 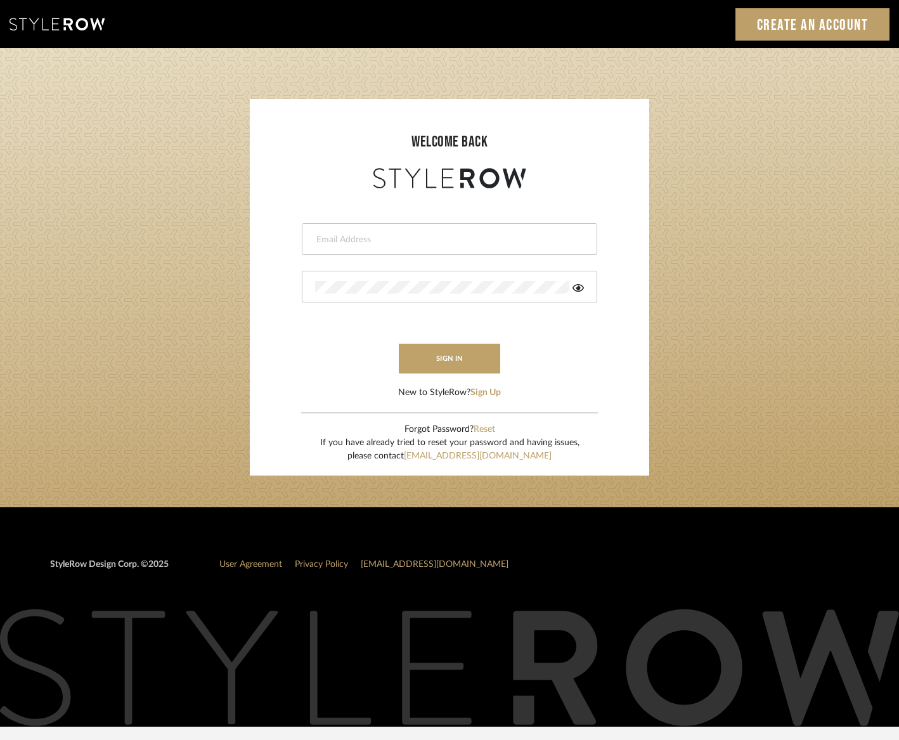 I want to click on a: User Agreement, so click(x=250, y=564).